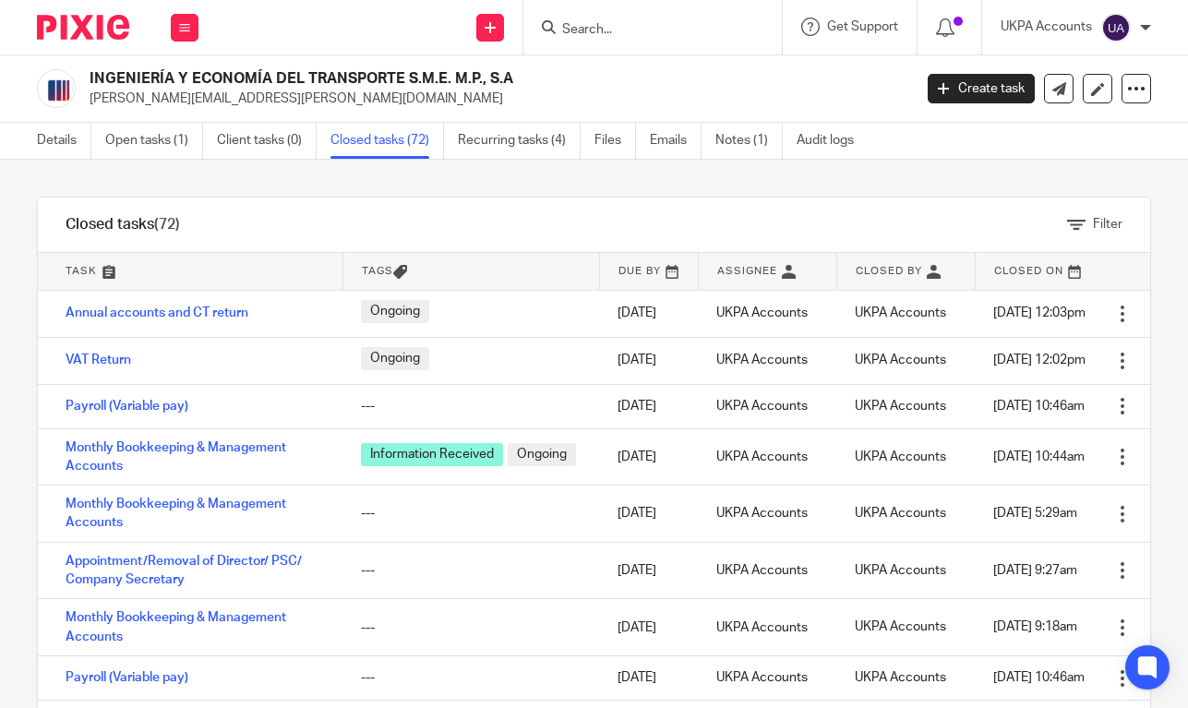 This screenshot has height=708, width=1188. Describe the element at coordinates (154, 140) in the screenshot. I see `a: Open tasks (1)` at that location.